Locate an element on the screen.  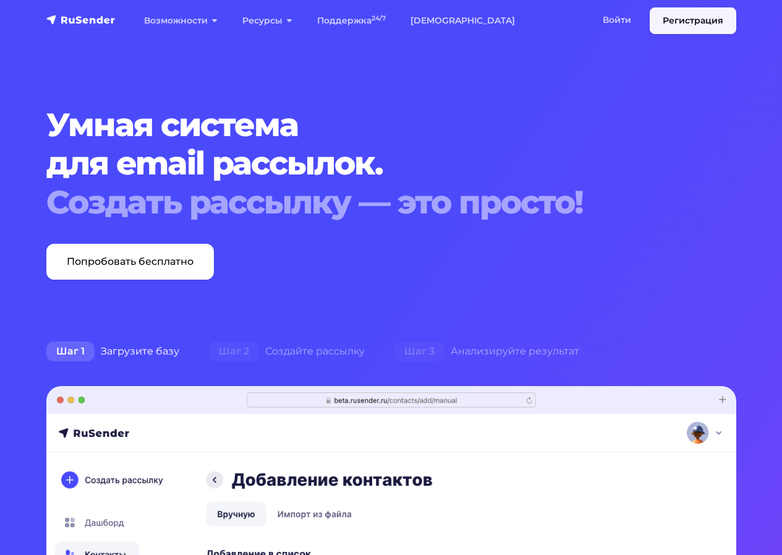
a: Регистрация is located at coordinates (693, 20).